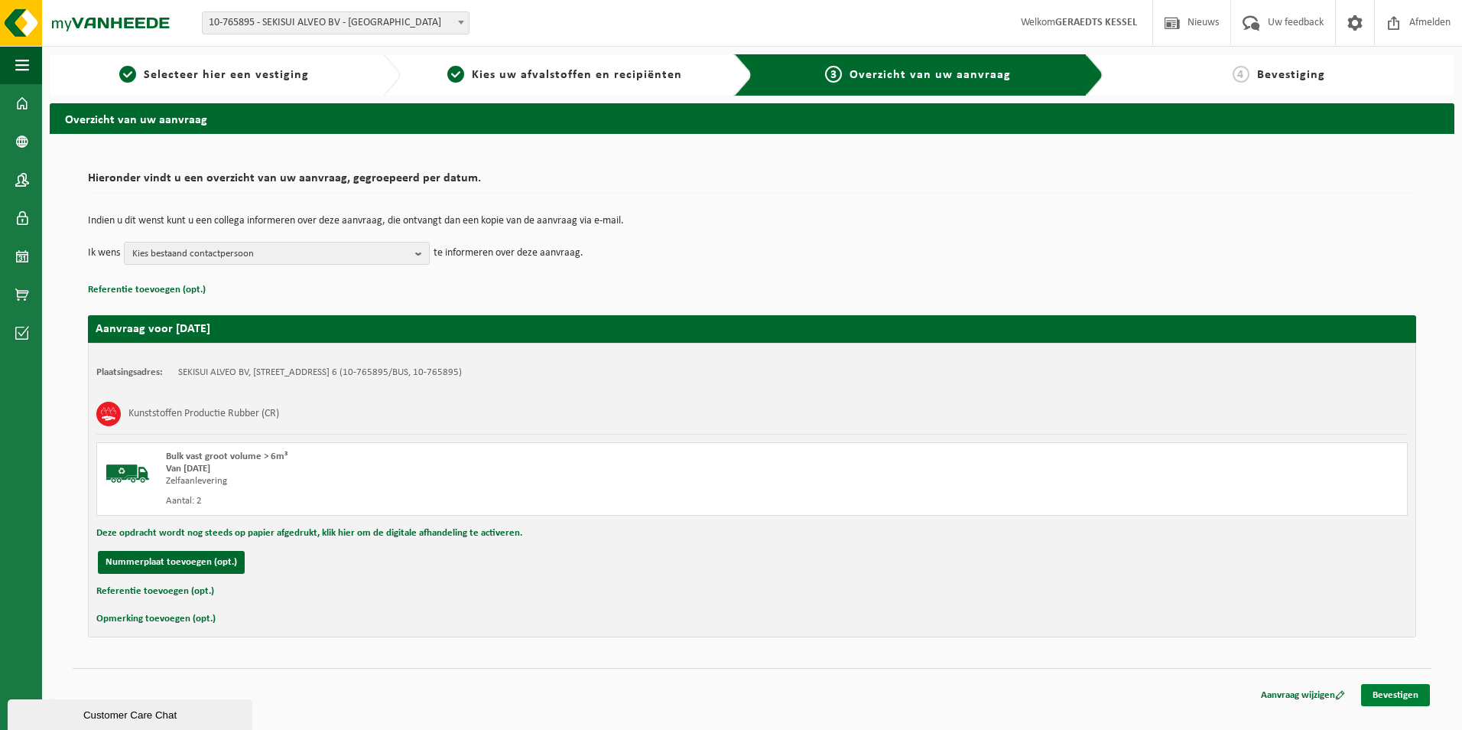 The height and width of the screenshot is (730, 1462). What do you see at coordinates (489, 501) in the screenshot?
I see `div: Aantal: 2` at bounding box center [489, 501].